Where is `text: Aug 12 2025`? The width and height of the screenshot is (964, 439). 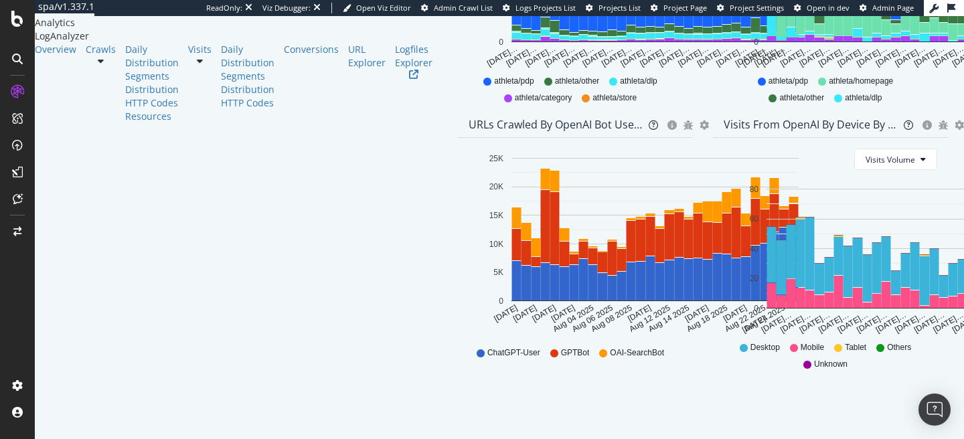
text: Aug 12 2025 is located at coordinates (650, 319).